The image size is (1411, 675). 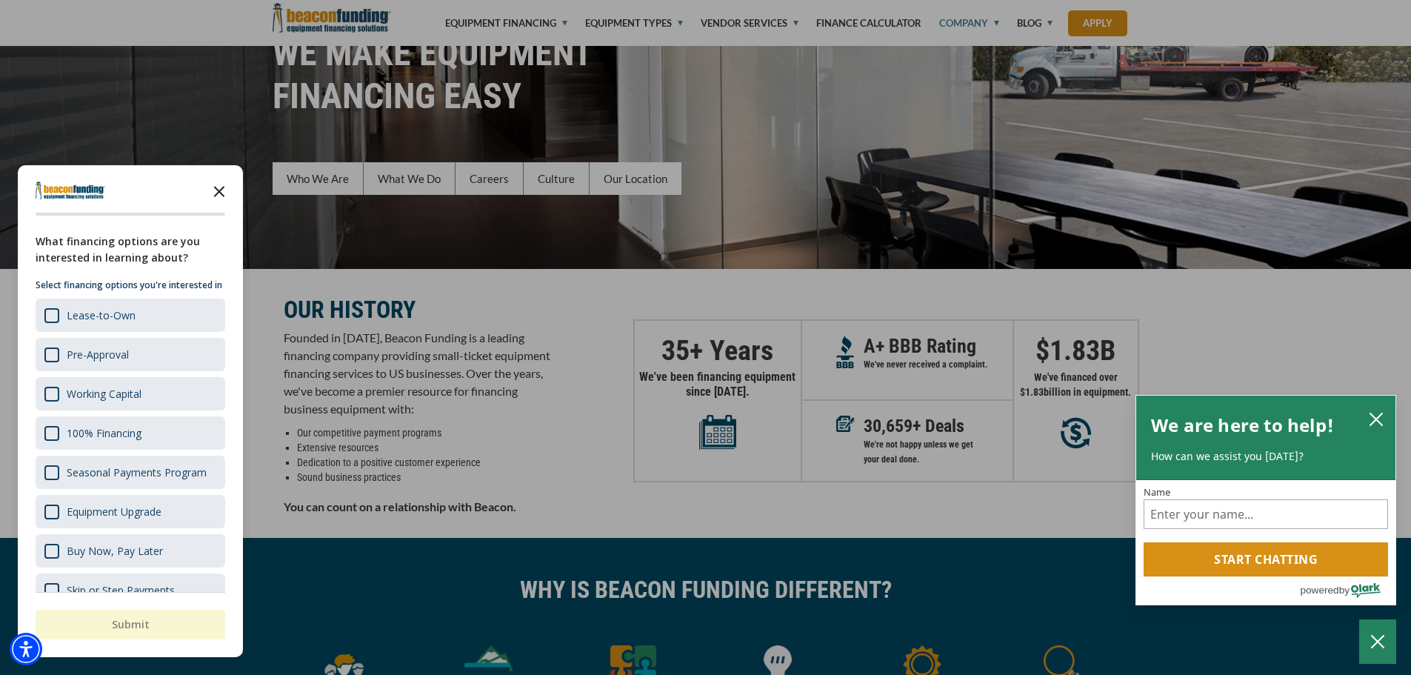 I want to click on button: Start chatting, so click(x=1266, y=559).